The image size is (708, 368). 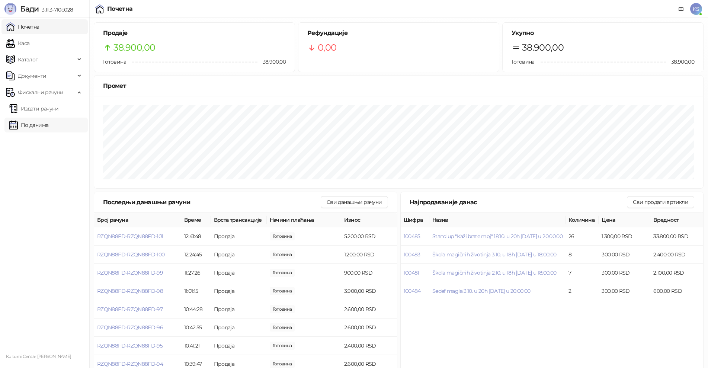 What do you see at coordinates (412, 236) in the screenshot?
I see `button: 100485` at bounding box center [412, 236].